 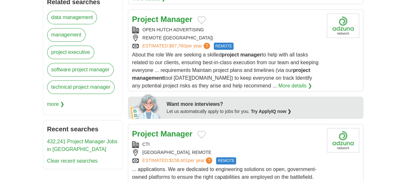 What do you see at coordinates (178, 161) in the screenshot?
I see `a: ESTIMATED:$158,401per year?` at bounding box center [178, 161].